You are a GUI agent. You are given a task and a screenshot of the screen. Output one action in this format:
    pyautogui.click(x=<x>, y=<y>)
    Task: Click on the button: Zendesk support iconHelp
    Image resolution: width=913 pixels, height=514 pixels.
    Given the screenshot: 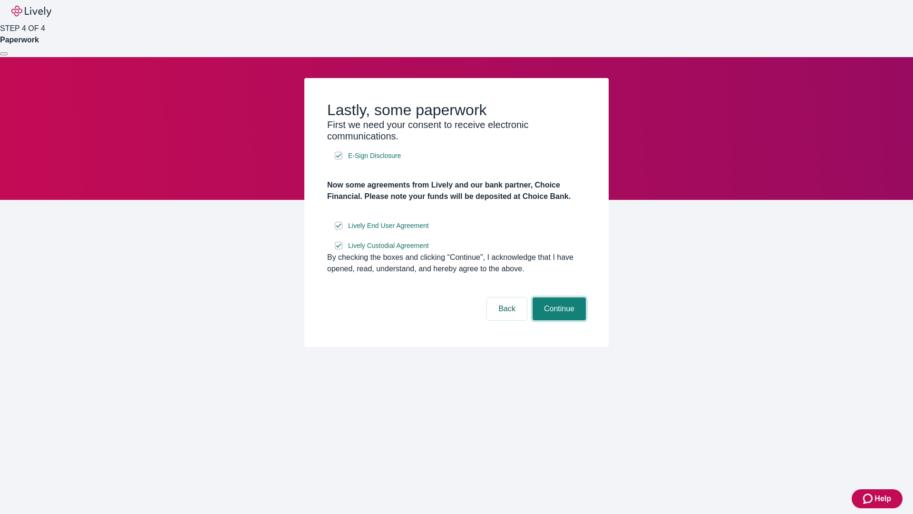 What is the action you would take?
    pyautogui.click(x=877, y=499)
    